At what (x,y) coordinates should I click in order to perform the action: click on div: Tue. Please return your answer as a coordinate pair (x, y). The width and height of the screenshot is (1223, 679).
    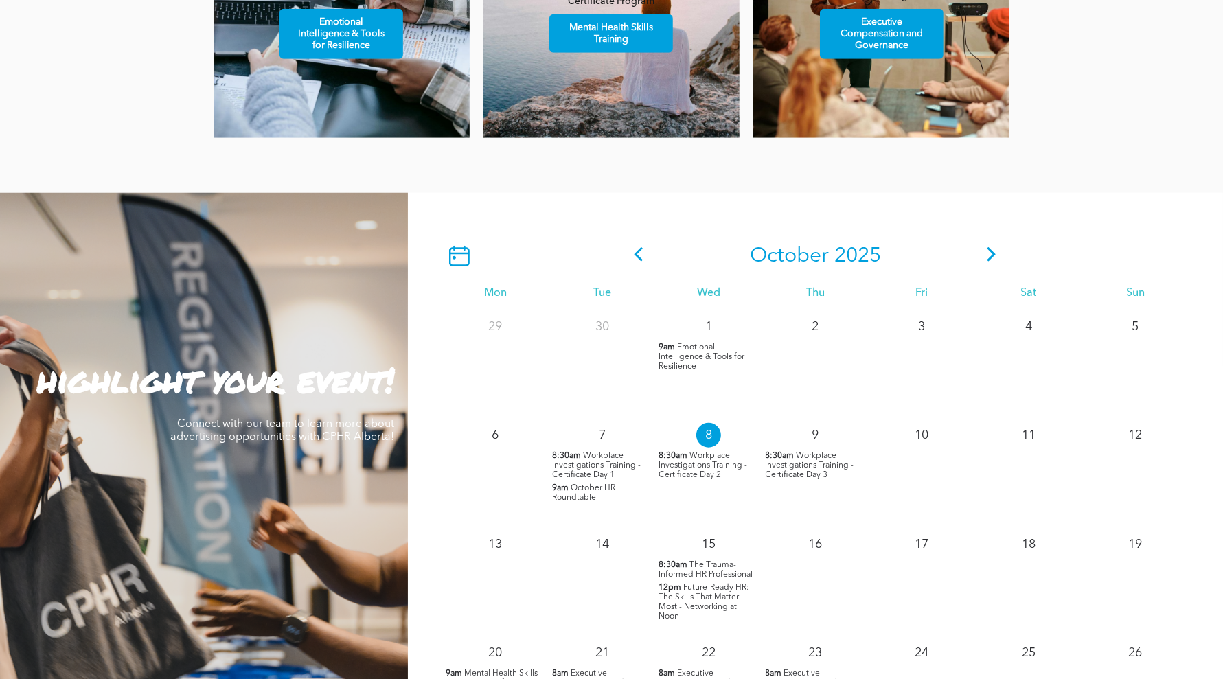
    Looking at the image, I should click on (602, 293).